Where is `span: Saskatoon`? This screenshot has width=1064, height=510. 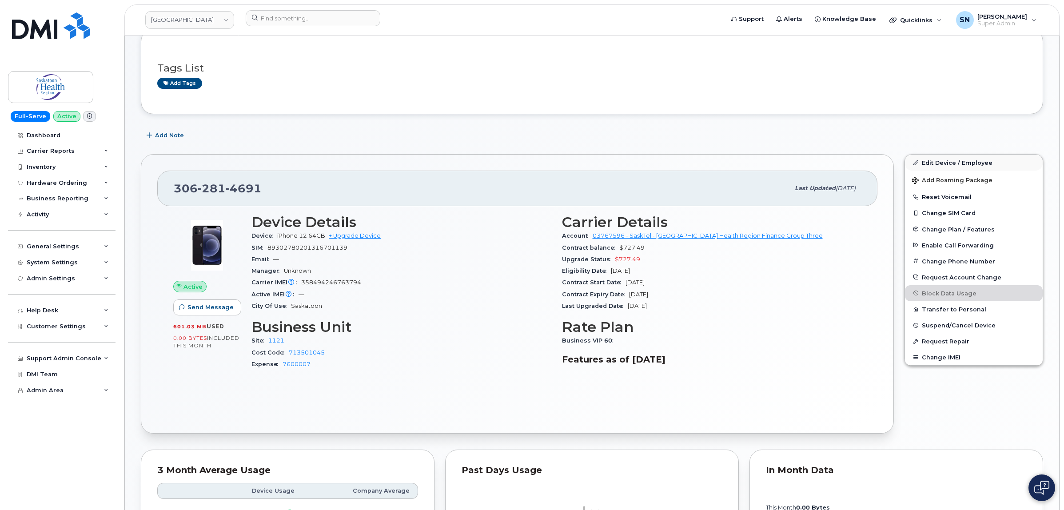 span: Saskatoon is located at coordinates (306, 306).